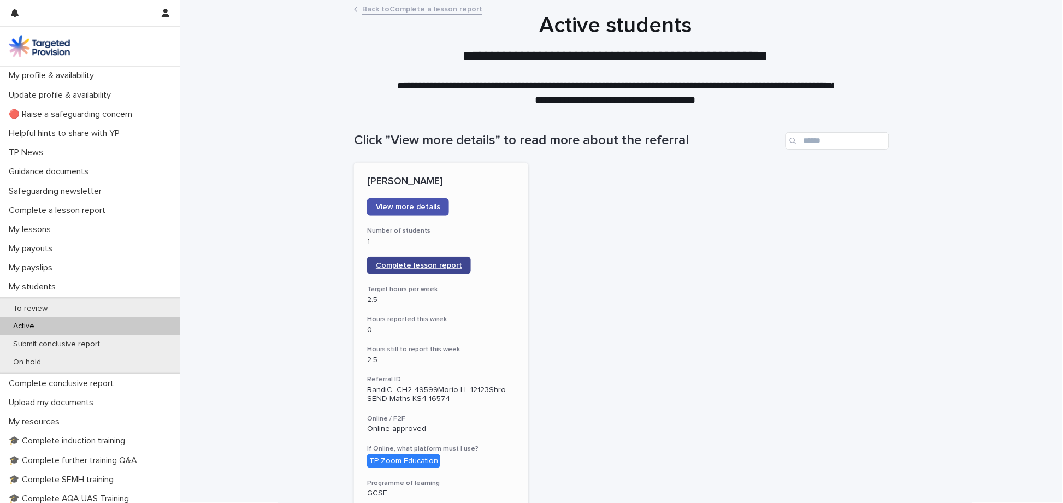 This screenshot has width=1063, height=503. I want to click on p: TP News, so click(28, 152).